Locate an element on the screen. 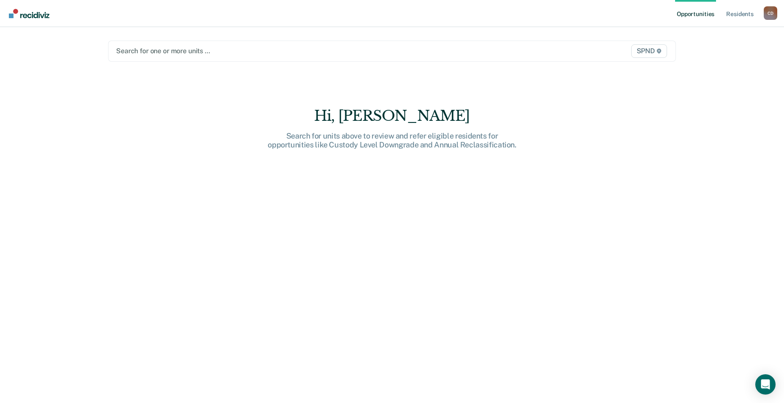 This screenshot has height=403, width=784. span: SPND is located at coordinates (649, 51).